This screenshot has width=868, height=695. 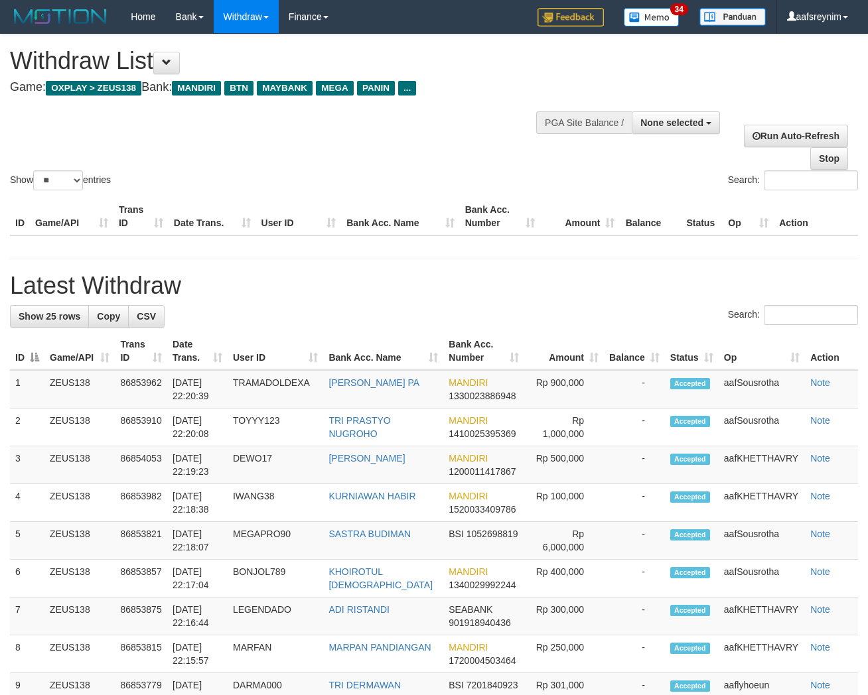 What do you see at coordinates (299, 216) in the screenshot?
I see `th: User ID` at bounding box center [299, 216].